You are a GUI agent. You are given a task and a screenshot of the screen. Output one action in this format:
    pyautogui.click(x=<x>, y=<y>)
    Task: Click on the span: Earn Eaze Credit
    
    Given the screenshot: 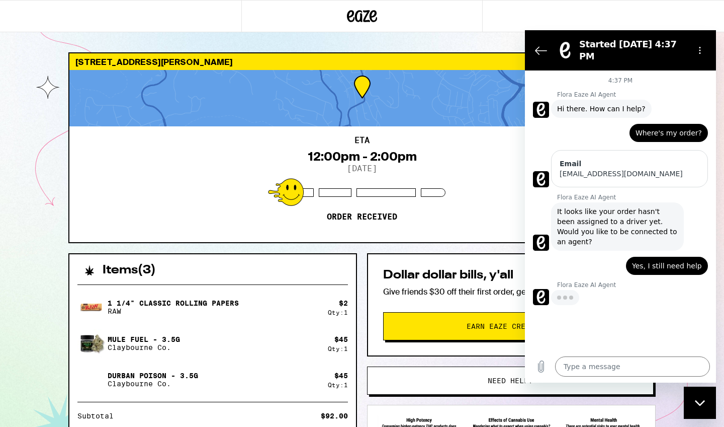 What is the action you would take?
    pyautogui.click(x=503, y=326)
    